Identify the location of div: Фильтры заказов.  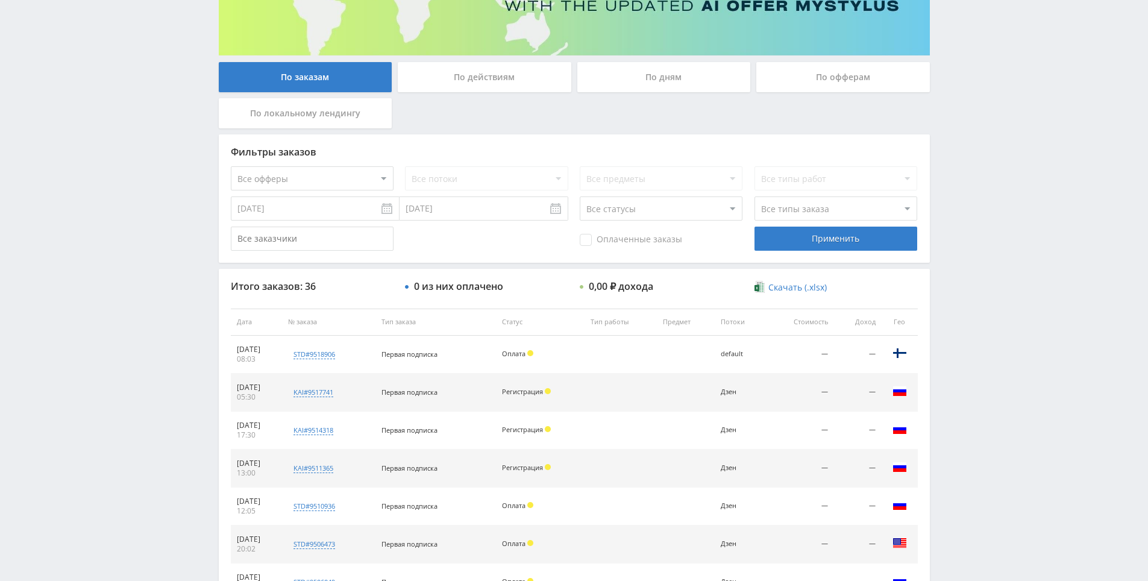
(574, 152).